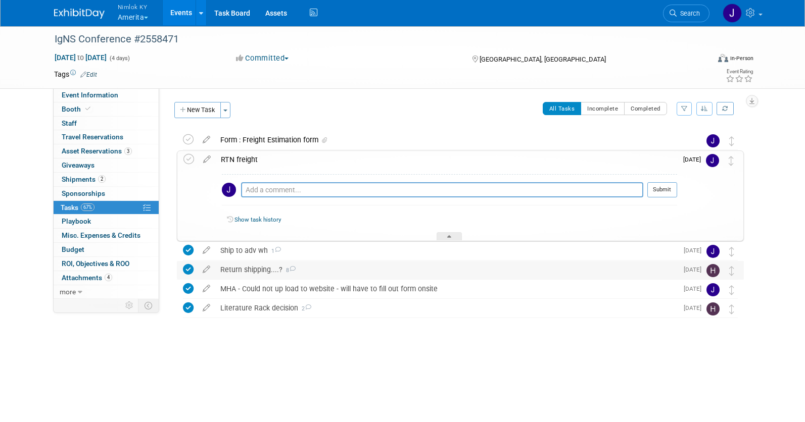 The width and height of the screenshot is (805, 422). Describe the element at coordinates (372, 39) in the screenshot. I see `div: IgNS Conference #2558471` at that location.